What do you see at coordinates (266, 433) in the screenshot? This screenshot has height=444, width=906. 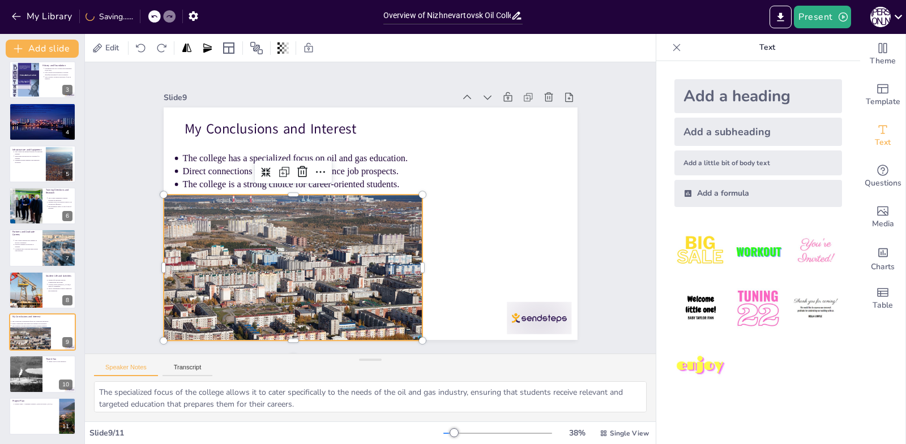 I see `div: Slide 9 / 11` at bounding box center [266, 433].